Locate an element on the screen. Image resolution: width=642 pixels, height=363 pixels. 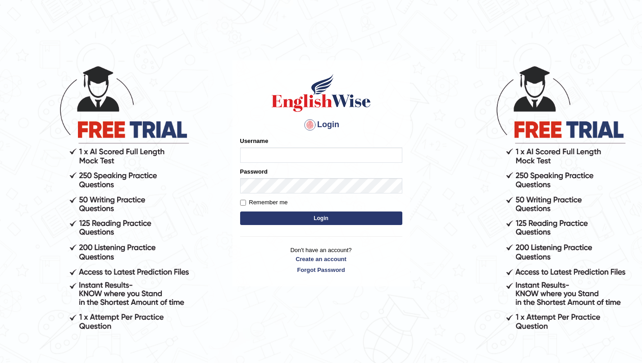
label: Password is located at coordinates (254, 171).